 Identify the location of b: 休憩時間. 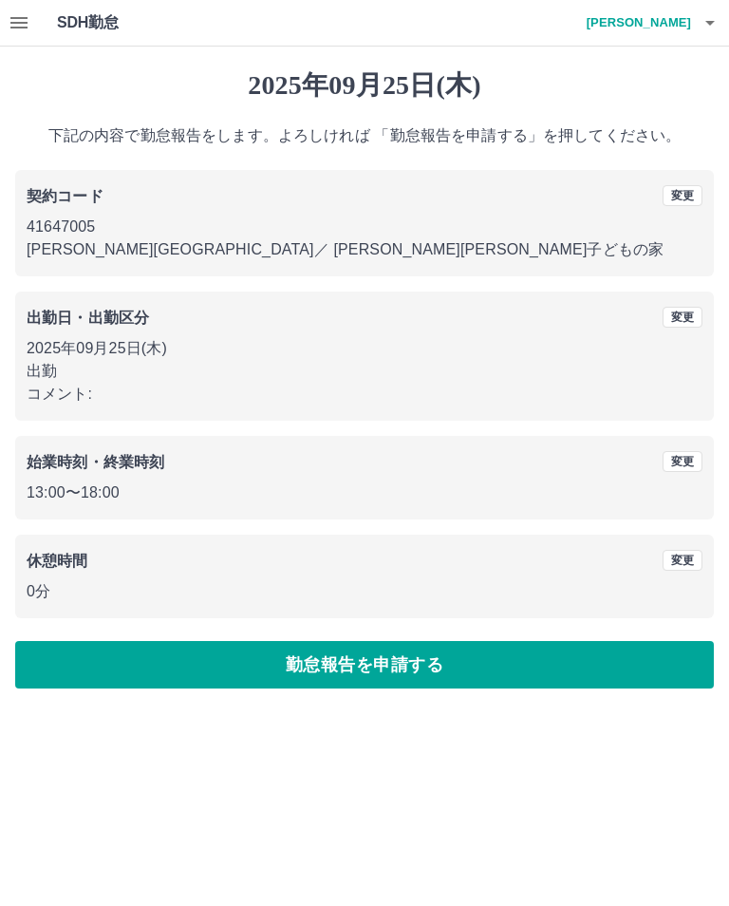
(57, 560).